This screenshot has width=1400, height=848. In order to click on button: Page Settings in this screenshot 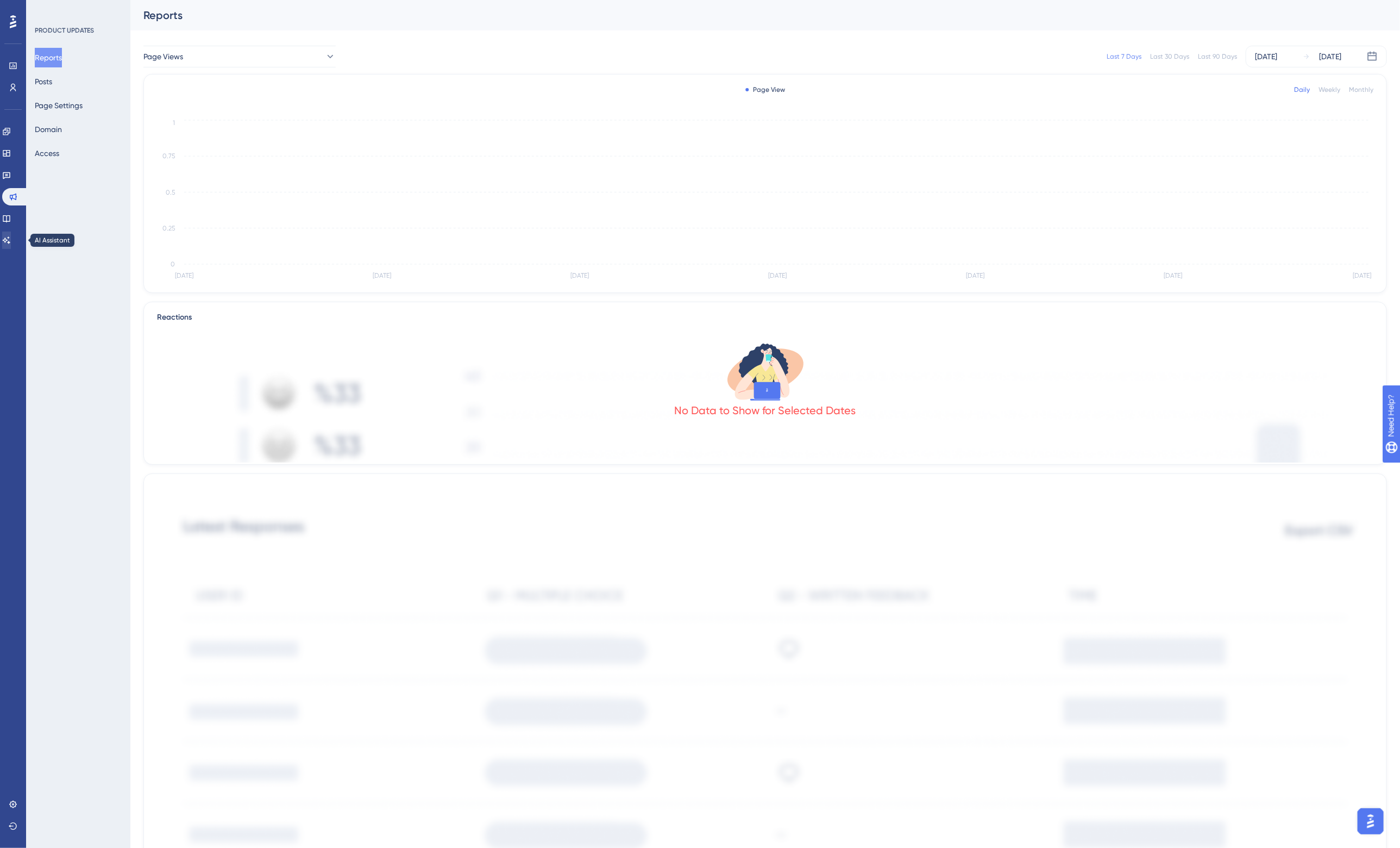, I will do `click(58, 106)`.